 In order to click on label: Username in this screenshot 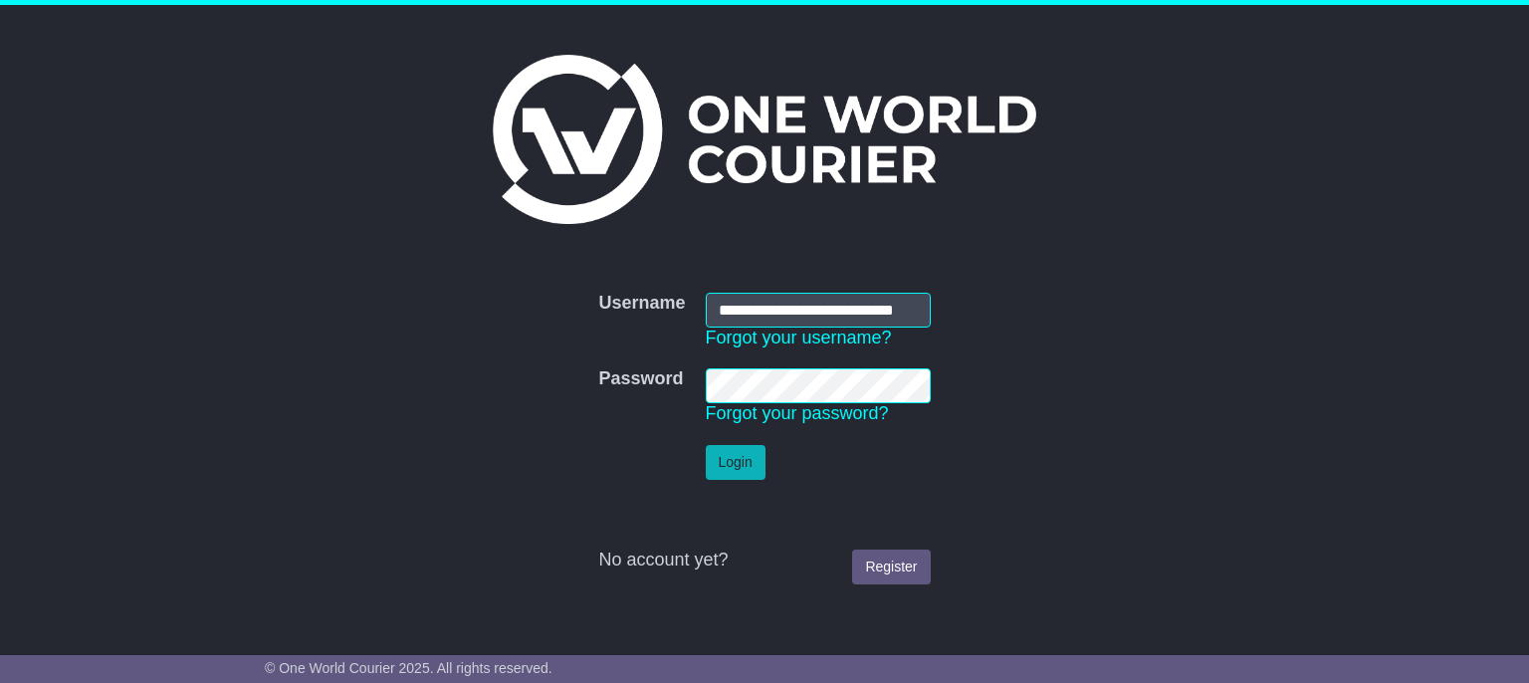, I will do `click(641, 304)`.